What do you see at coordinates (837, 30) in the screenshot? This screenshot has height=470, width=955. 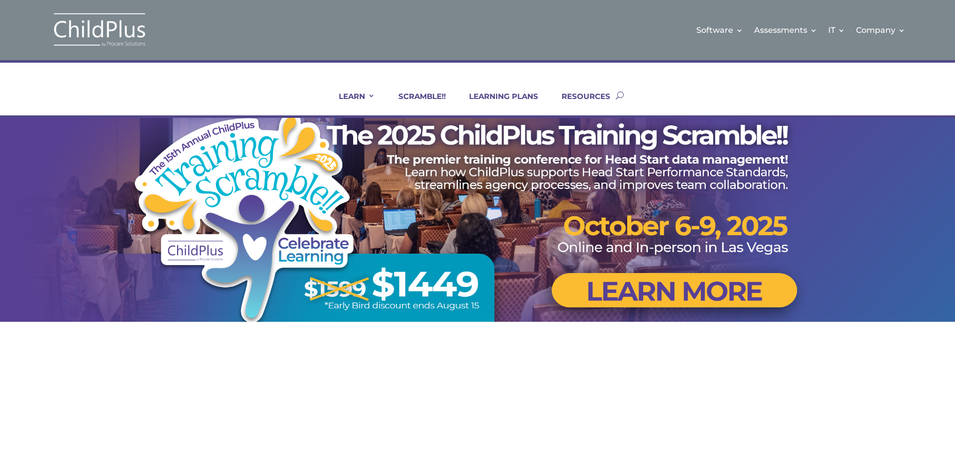 I see `a: IT` at bounding box center [837, 30].